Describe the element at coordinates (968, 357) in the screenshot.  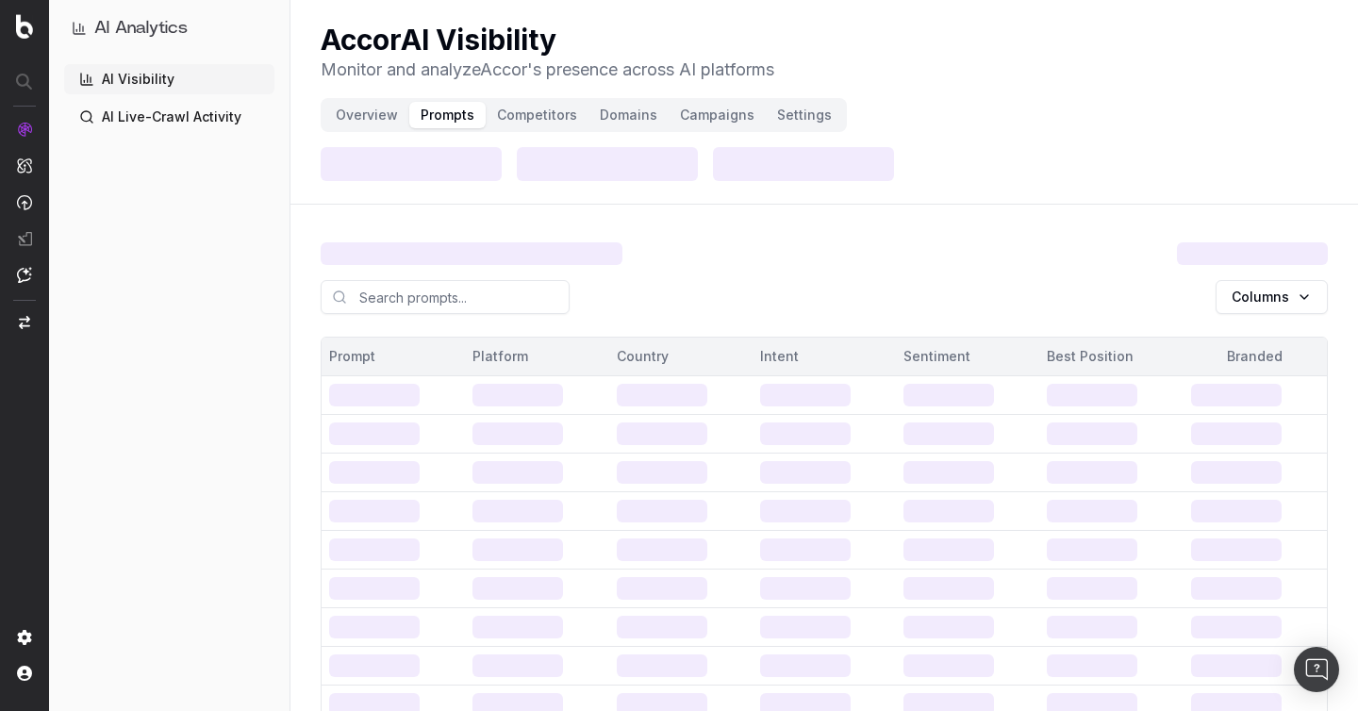
I see `div: Sentiment` at that location.